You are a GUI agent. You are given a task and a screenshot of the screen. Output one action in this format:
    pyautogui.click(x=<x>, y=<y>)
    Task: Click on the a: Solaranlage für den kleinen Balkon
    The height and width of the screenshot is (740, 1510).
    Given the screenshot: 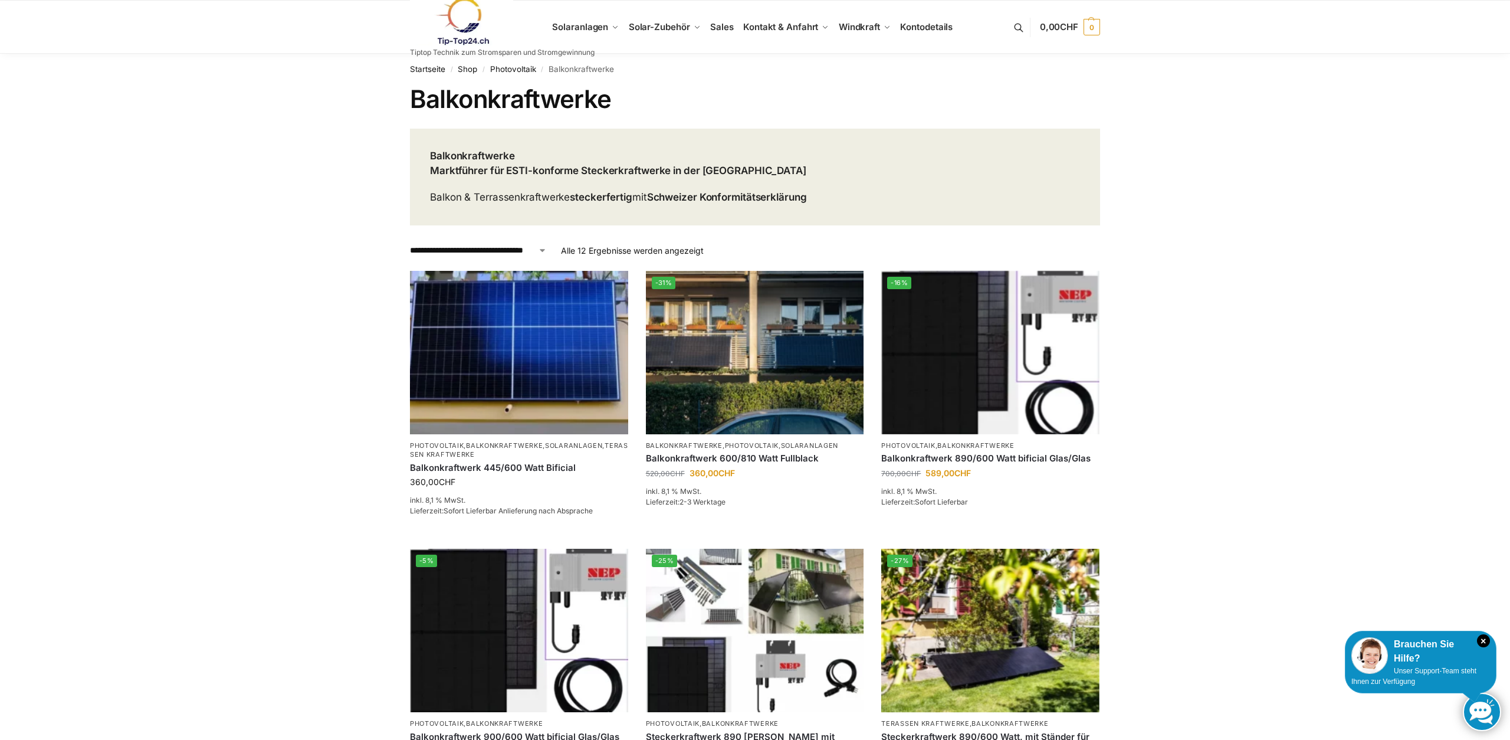 What is the action you would take?
    pyautogui.click(x=519, y=352)
    